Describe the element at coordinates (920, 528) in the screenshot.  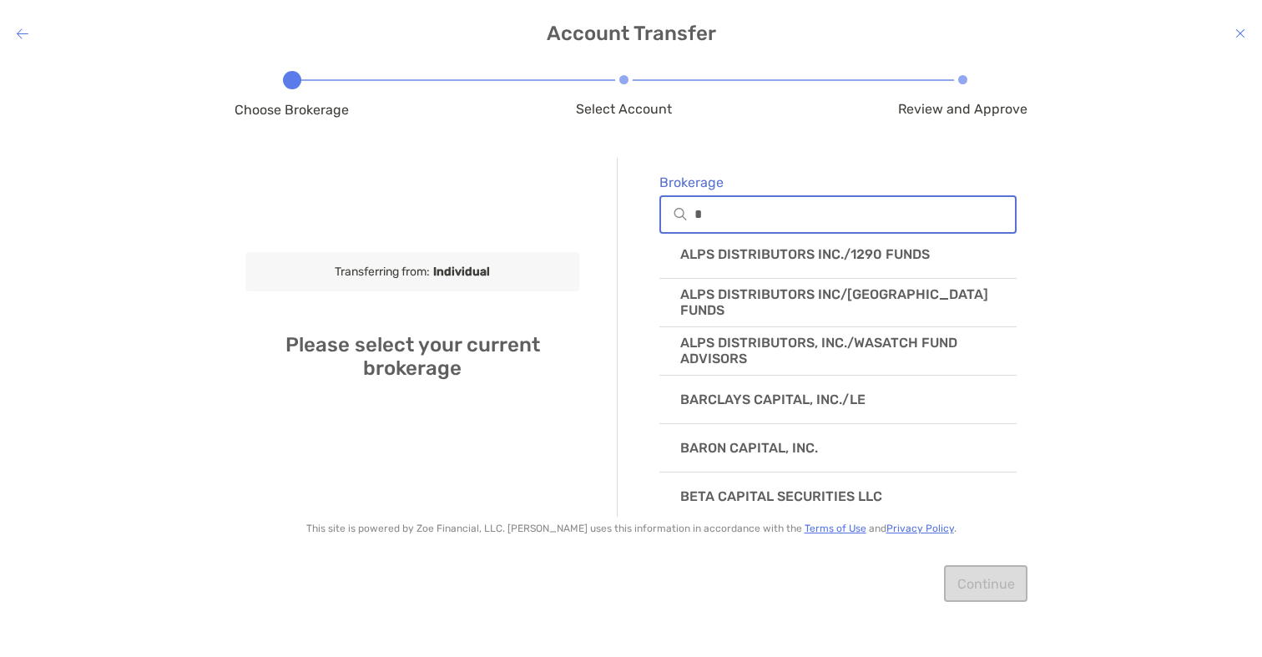
I see `a: Privacy Policy` at that location.